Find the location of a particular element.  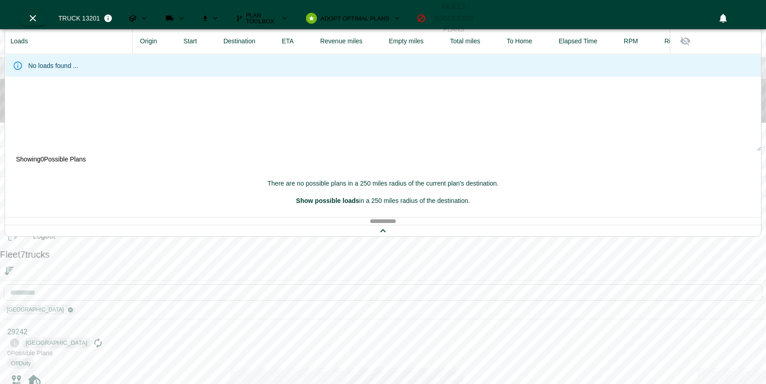

div: Drag to resize table is located at coordinates (383, 221).